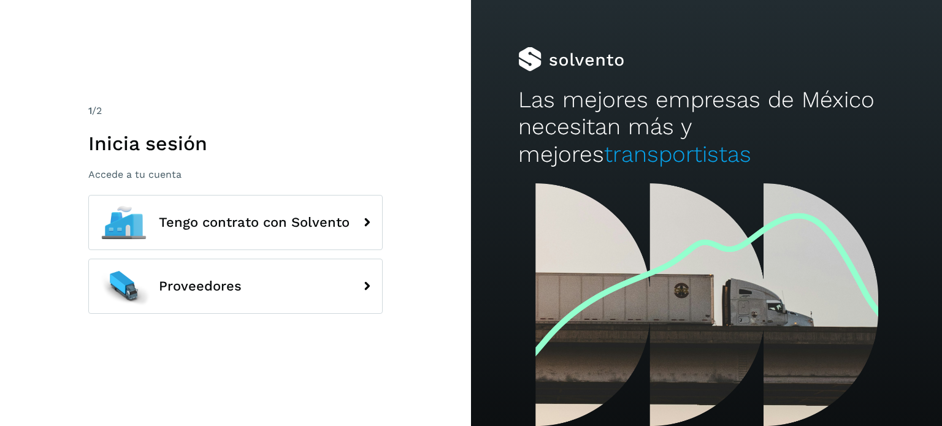  Describe the element at coordinates (90, 110) in the screenshot. I see `span: 1` at that location.